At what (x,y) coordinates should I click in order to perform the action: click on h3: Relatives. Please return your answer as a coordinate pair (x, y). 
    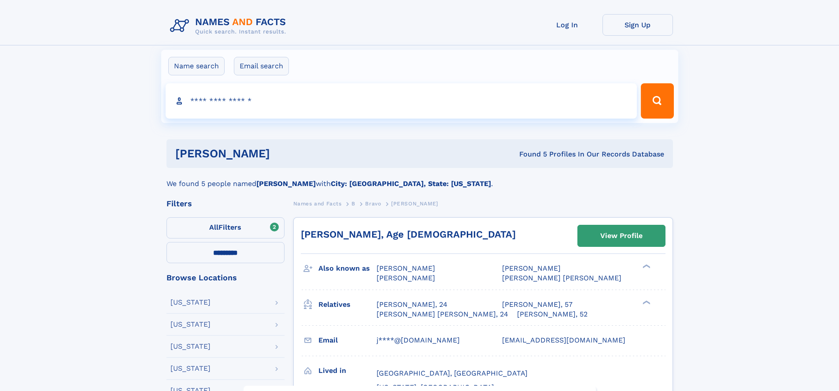
    Looking at the image, I should click on (348, 304).